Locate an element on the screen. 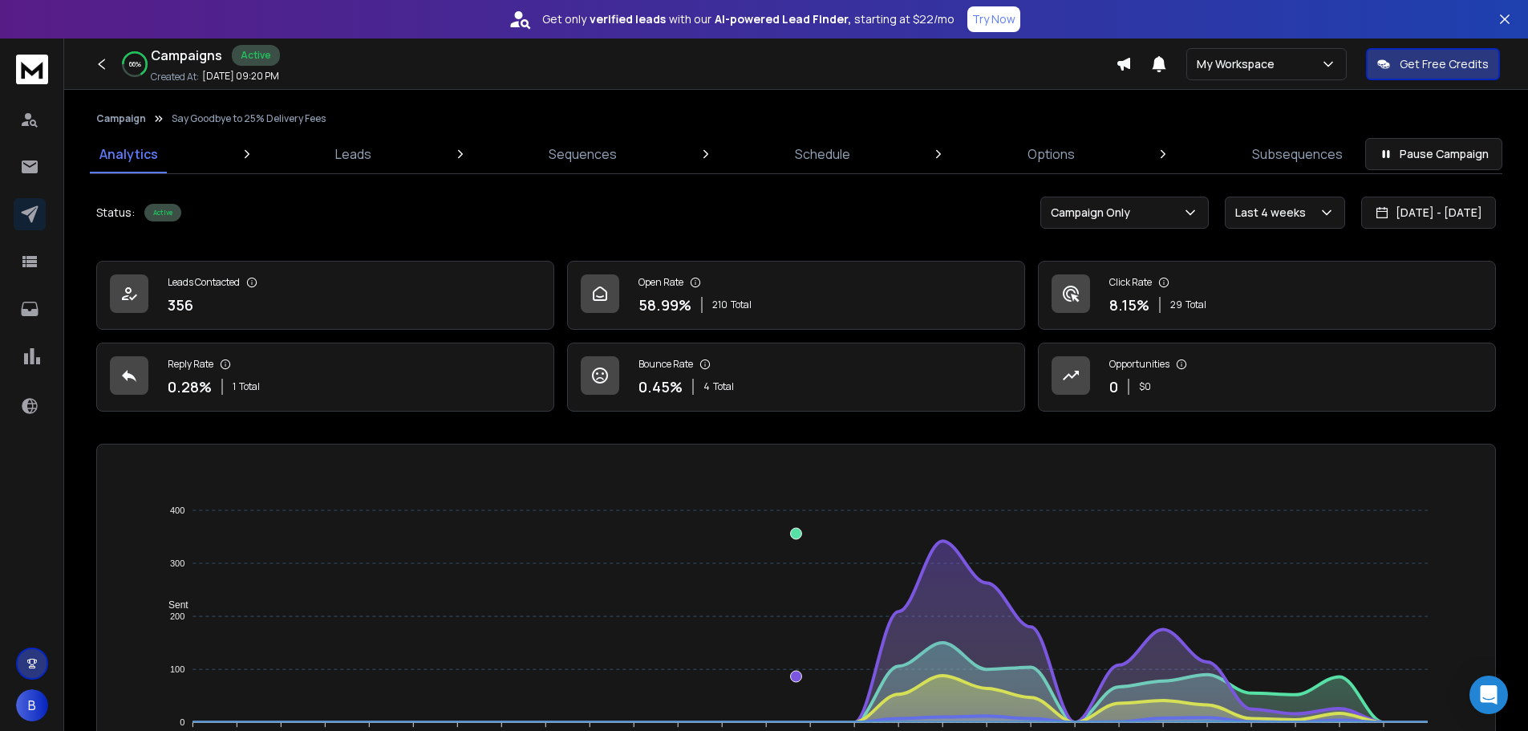  p: 58.99 % is located at coordinates (665, 305).